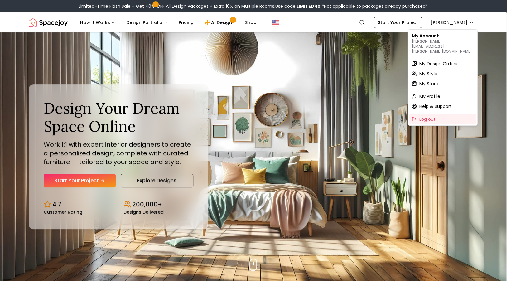  I want to click on span: Log out, so click(428, 119).